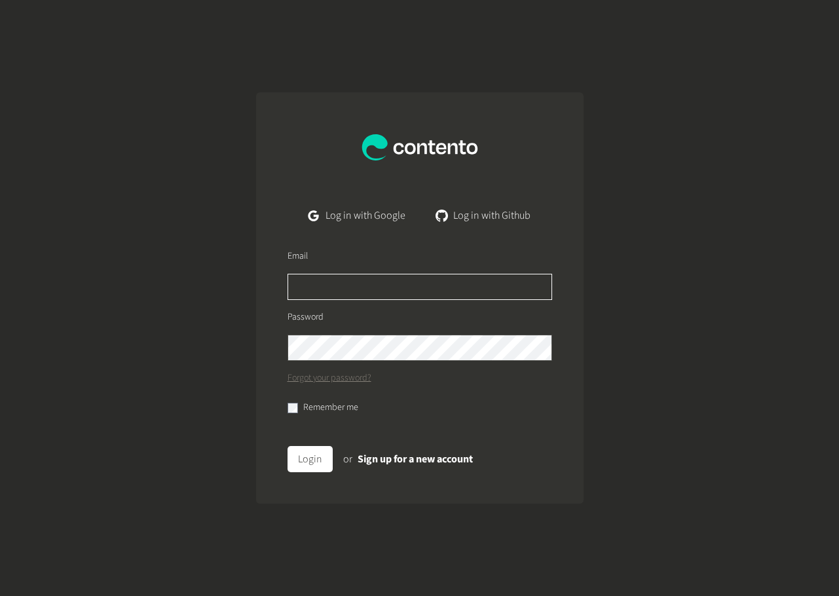 The width and height of the screenshot is (839, 596). Describe the element at coordinates (415, 459) in the screenshot. I see `a: Sign up for a new account` at that location.